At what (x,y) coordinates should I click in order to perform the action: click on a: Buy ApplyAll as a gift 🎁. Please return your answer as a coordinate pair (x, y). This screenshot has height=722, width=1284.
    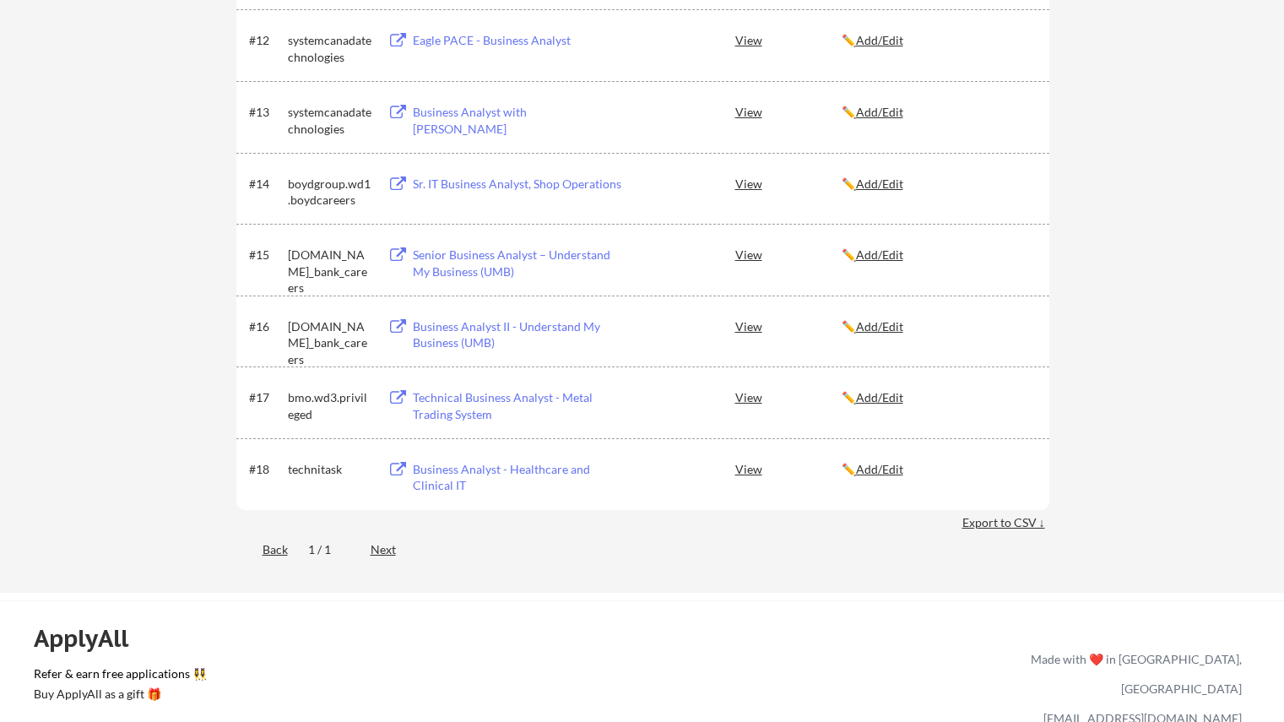
    Looking at the image, I should click on (118, 695).